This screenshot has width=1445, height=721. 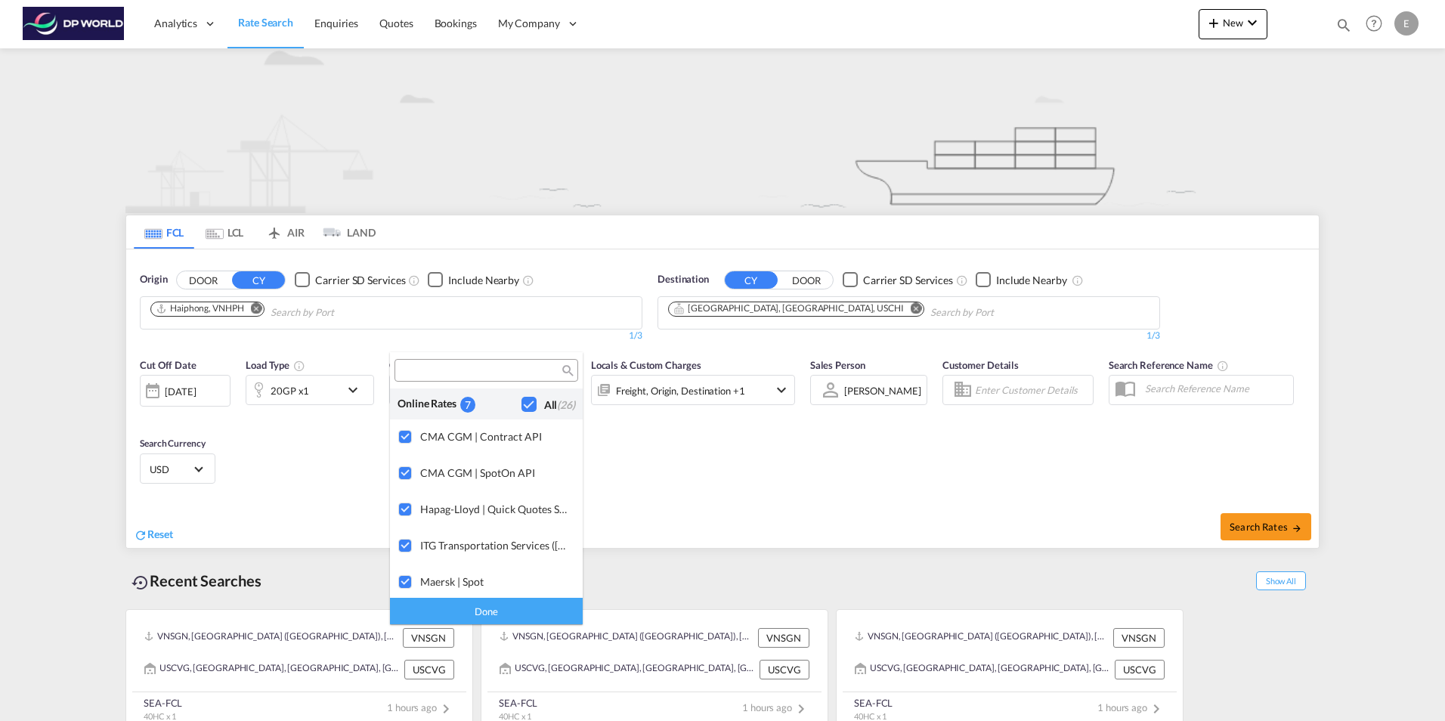 What do you see at coordinates (548, 404) in the screenshot?
I see `md-checkbox: Checkbox No Ink` at bounding box center [548, 404].